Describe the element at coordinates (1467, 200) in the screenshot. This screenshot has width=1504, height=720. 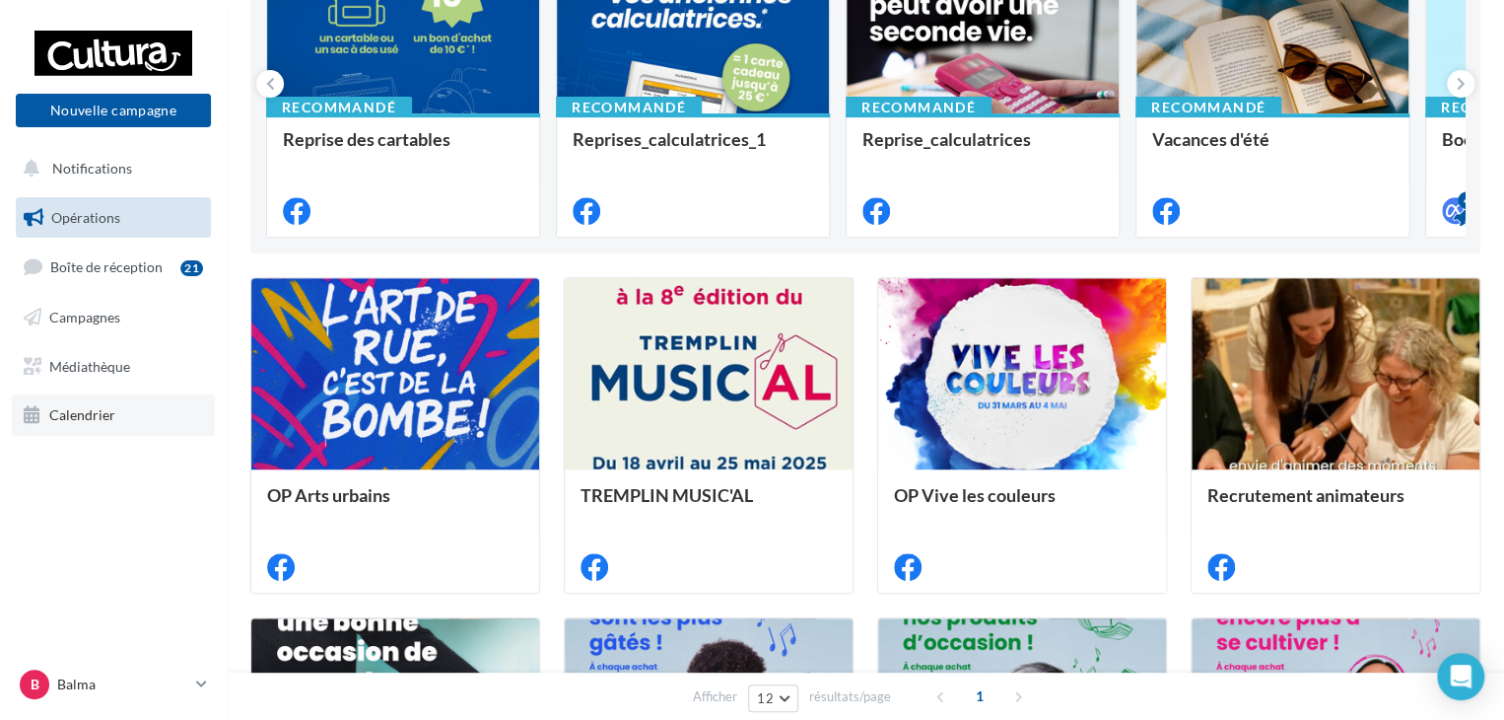
I see `div: 4` at that location.